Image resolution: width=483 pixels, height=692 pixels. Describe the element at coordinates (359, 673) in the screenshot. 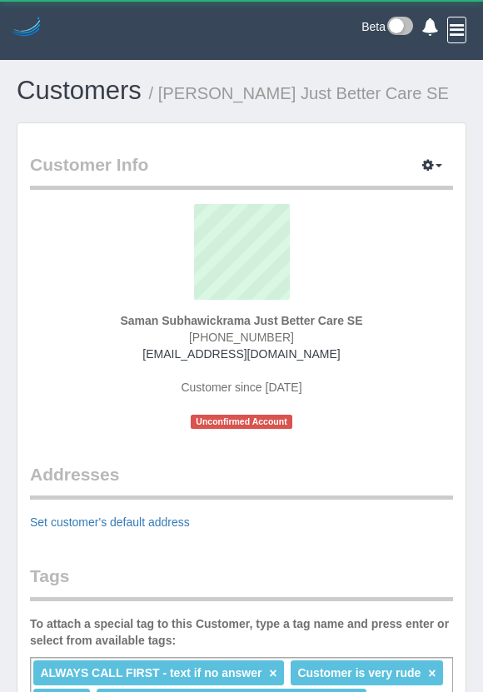

I see `span: Customer is very rude` at that location.